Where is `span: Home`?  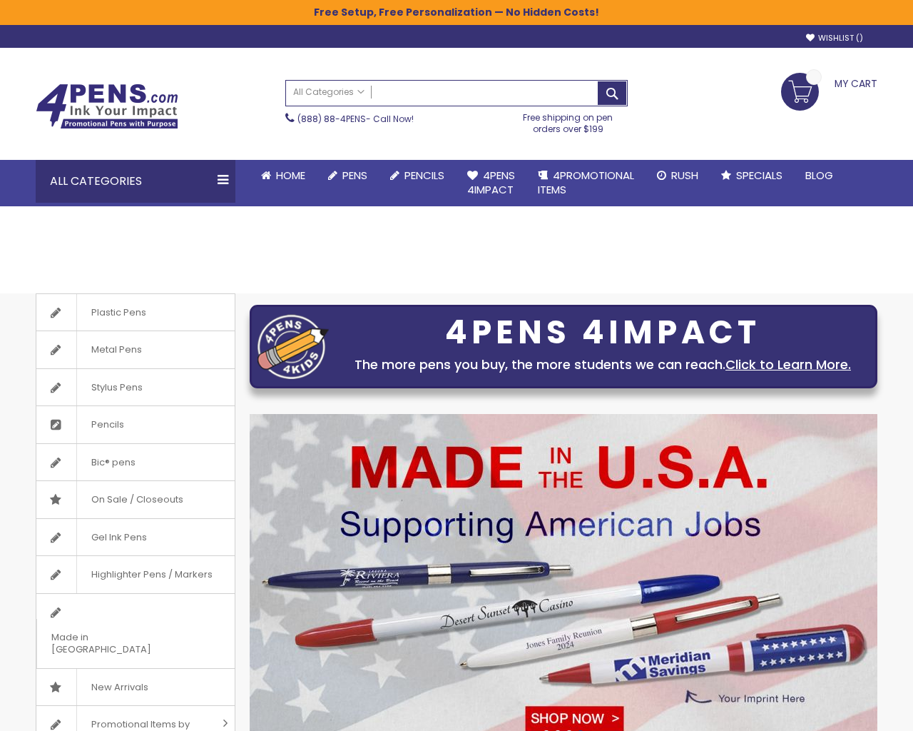 span: Home is located at coordinates (290, 175).